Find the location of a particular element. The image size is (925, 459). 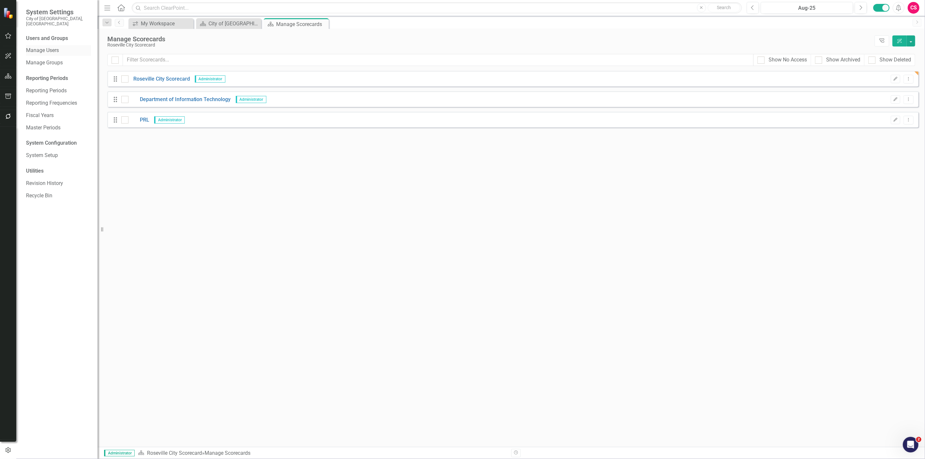

a: System Setup is located at coordinates (59, 155).